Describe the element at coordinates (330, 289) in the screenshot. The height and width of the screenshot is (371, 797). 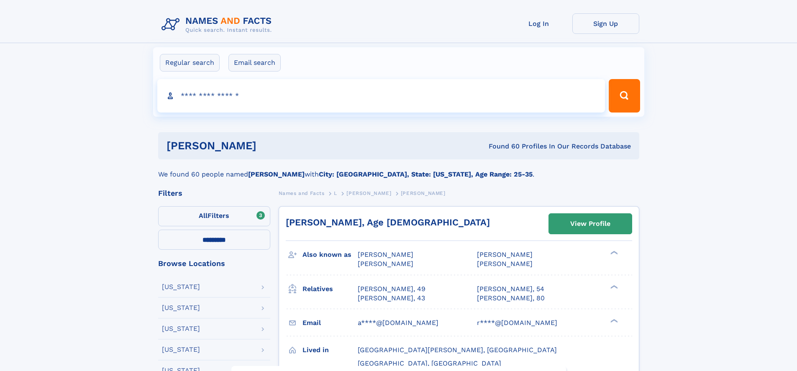
I see `h3: Relatives` at that location.